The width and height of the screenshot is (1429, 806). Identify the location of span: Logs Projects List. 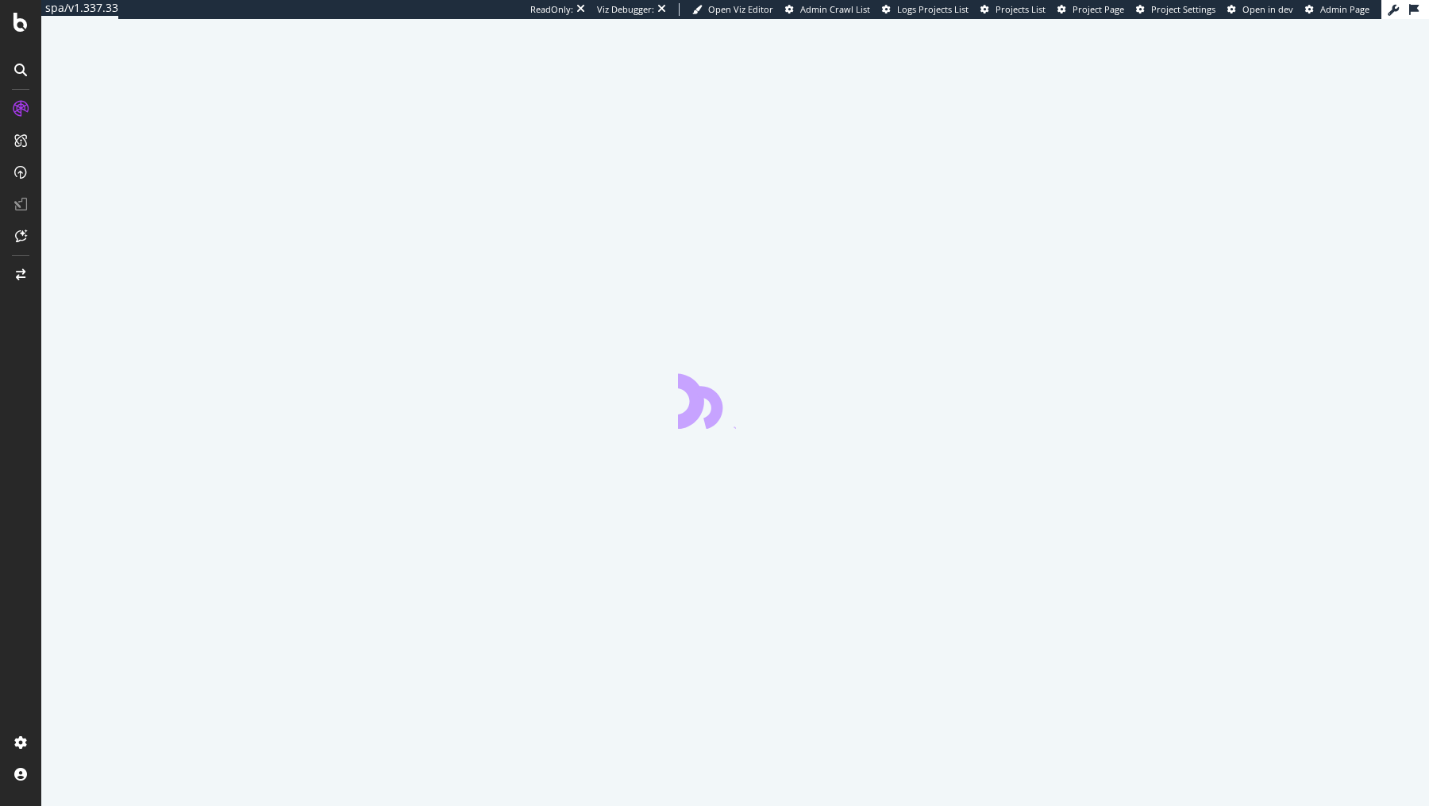
(933, 9).